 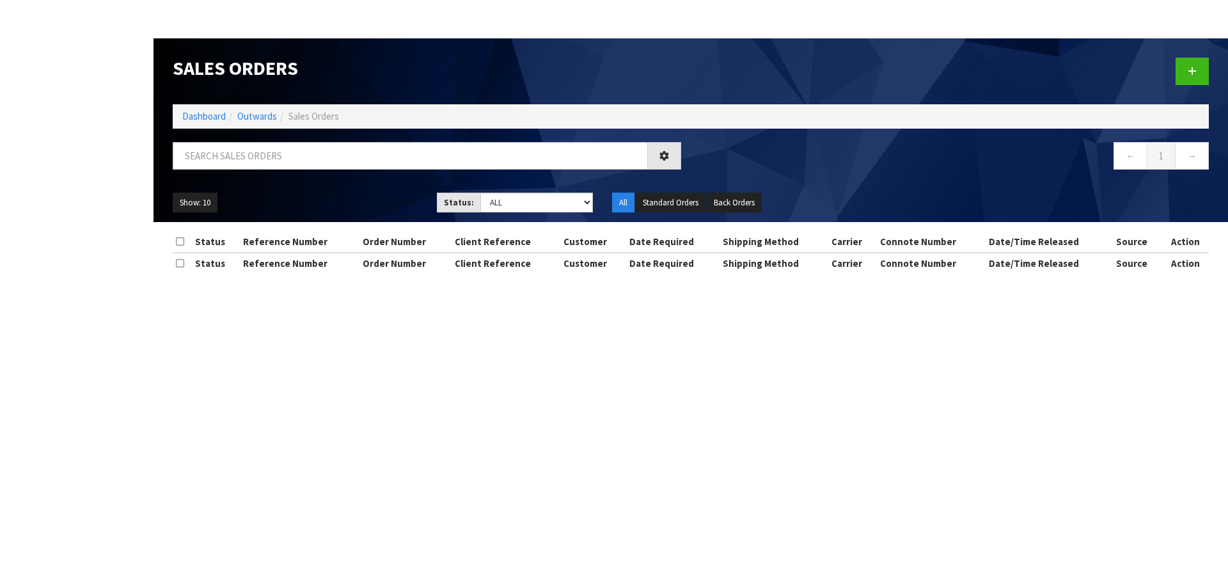 I want to click on nav: Page navigation, so click(x=954, y=157).